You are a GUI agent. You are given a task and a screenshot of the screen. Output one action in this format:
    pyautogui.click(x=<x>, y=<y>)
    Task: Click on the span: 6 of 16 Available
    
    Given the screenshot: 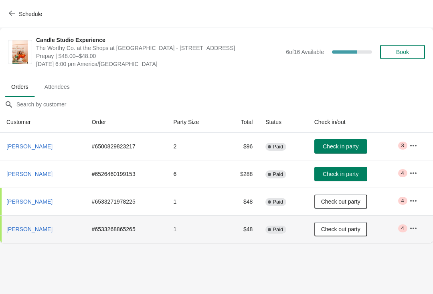 What is the action you would take?
    pyautogui.click(x=304, y=52)
    